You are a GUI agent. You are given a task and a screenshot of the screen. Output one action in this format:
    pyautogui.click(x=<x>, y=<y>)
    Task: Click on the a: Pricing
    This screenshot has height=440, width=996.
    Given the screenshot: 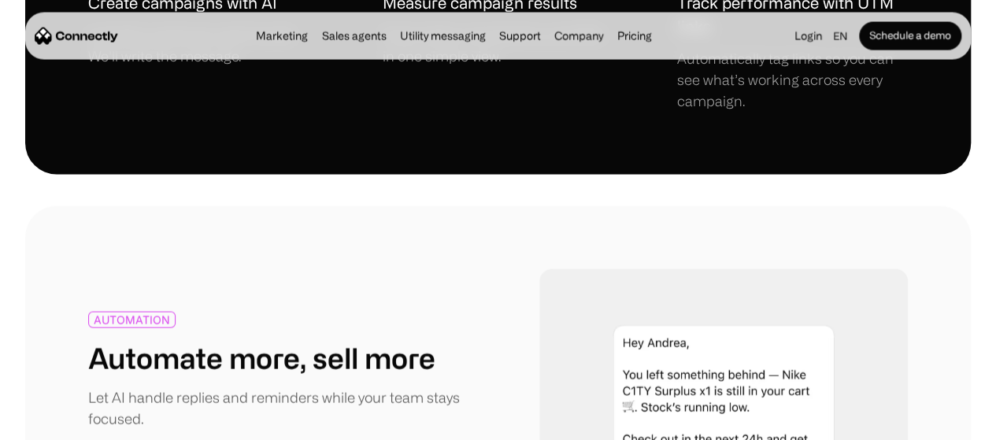 What is the action you would take?
    pyautogui.click(x=635, y=36)
    